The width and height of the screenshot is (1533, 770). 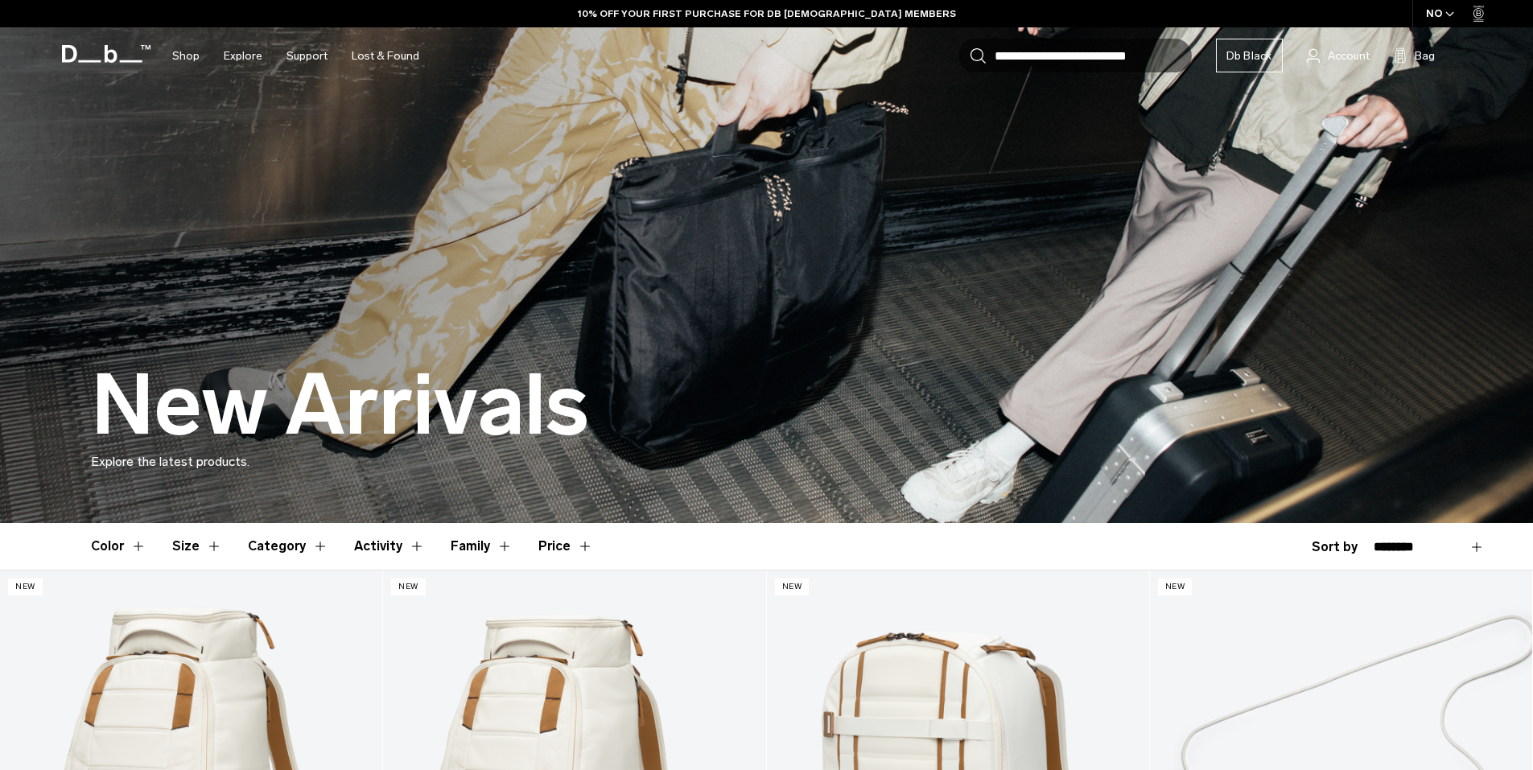 I want to click on span: Account, so click(x=1349, y=56).